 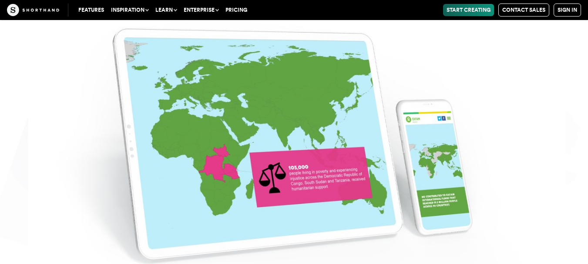 What do you see at coordinates (166, 10) in the screenshot?
I see `button: Learn` at bounding box center [166, 10].